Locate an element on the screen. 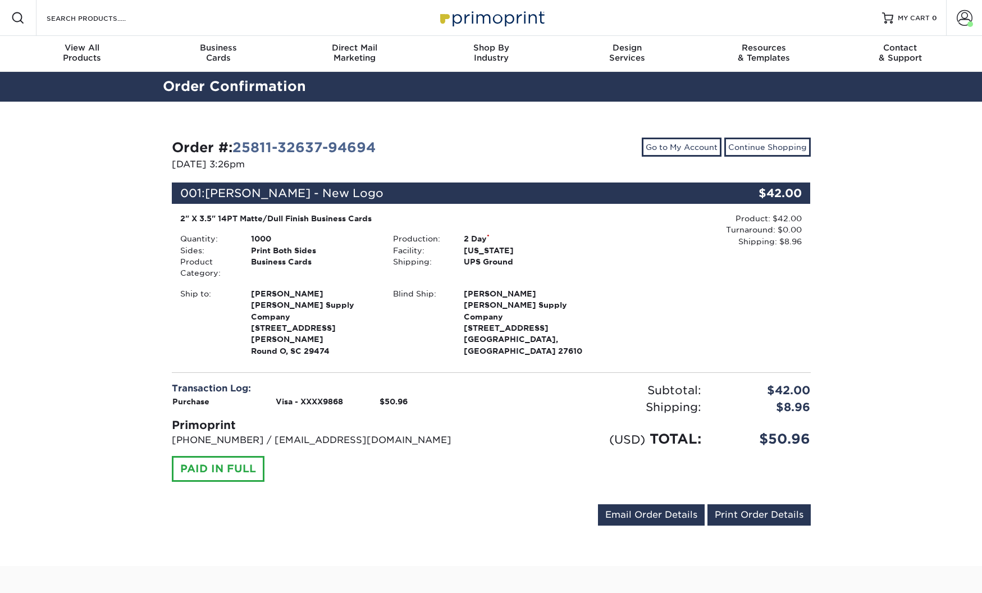  div: Facility: is located at coordinates (420, 250).